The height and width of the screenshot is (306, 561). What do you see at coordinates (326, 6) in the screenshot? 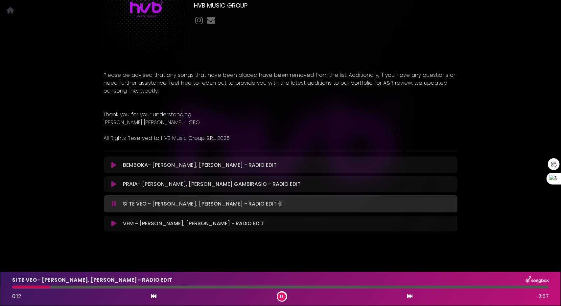
I see `h3: HVB MUSIC GROUP` at bounding box center [326, 6].